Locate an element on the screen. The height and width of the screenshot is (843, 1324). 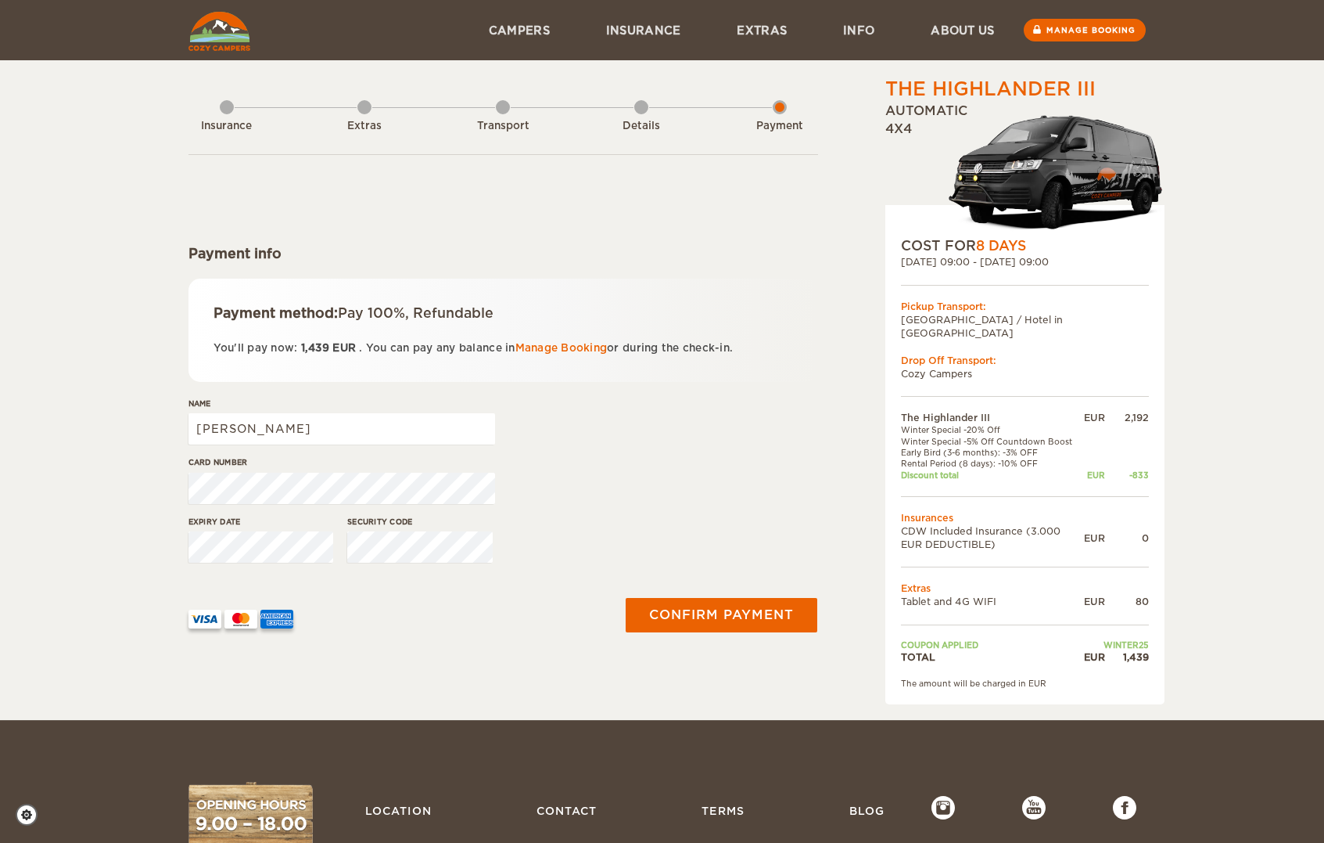
div: Payment is located at coordinates (780, 126).